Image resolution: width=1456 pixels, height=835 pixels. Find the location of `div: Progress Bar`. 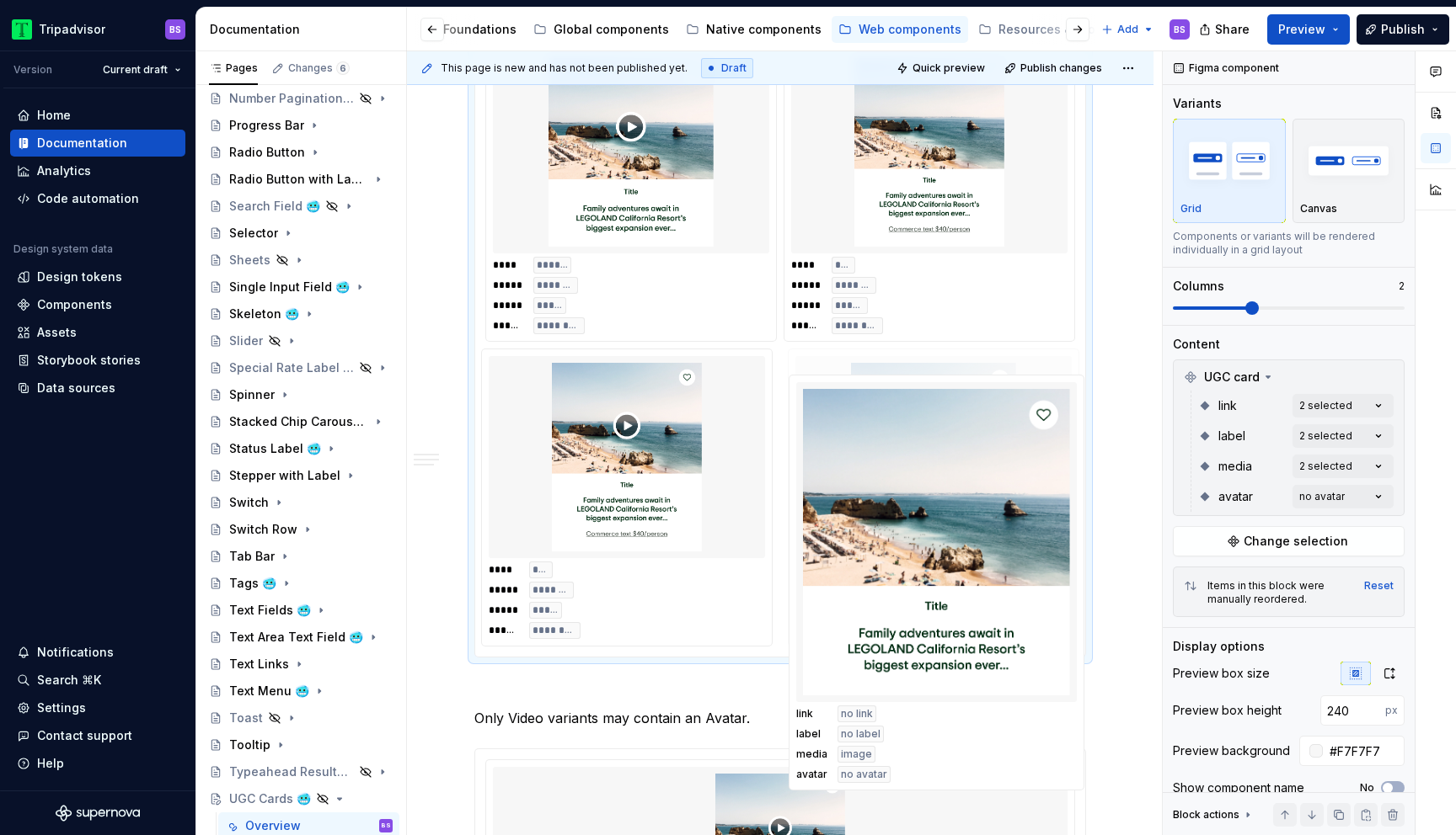

div: Progress Bar is located at coordinates (266, 125).